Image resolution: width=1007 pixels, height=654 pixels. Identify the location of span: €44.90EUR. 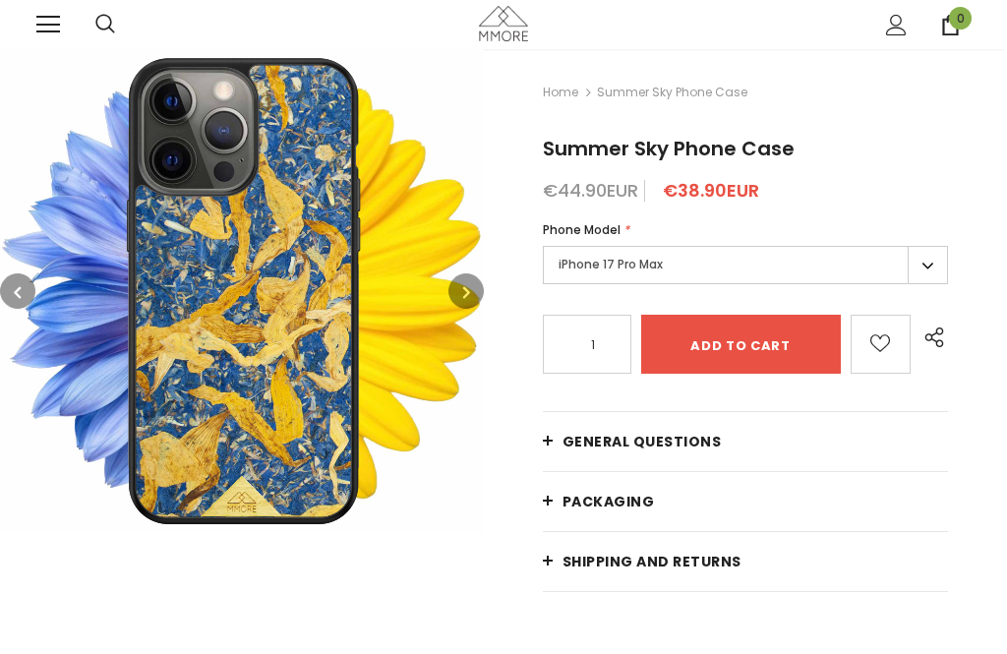
(590, 190).